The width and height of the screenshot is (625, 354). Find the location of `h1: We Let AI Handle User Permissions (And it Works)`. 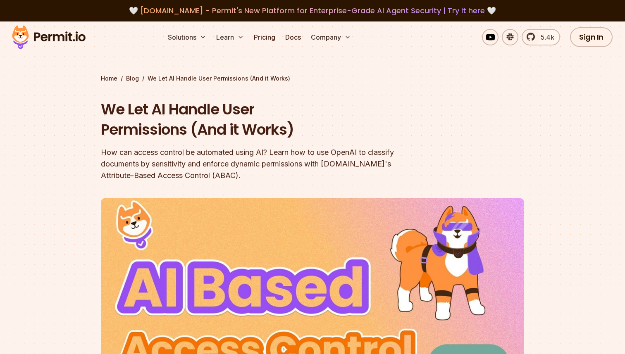

h1: We Let AI Handle User Permissions (And it Works) is located at coordinates (260, 119).